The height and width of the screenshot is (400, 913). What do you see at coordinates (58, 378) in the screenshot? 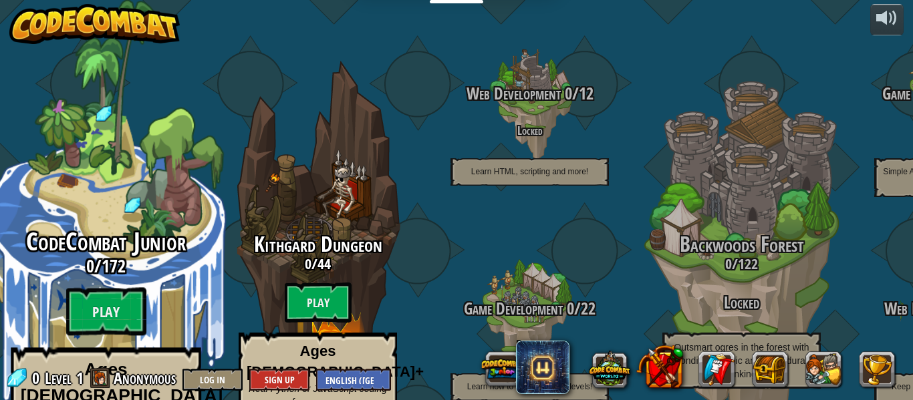
I see `span: Level` at bounding box center [58, 378].